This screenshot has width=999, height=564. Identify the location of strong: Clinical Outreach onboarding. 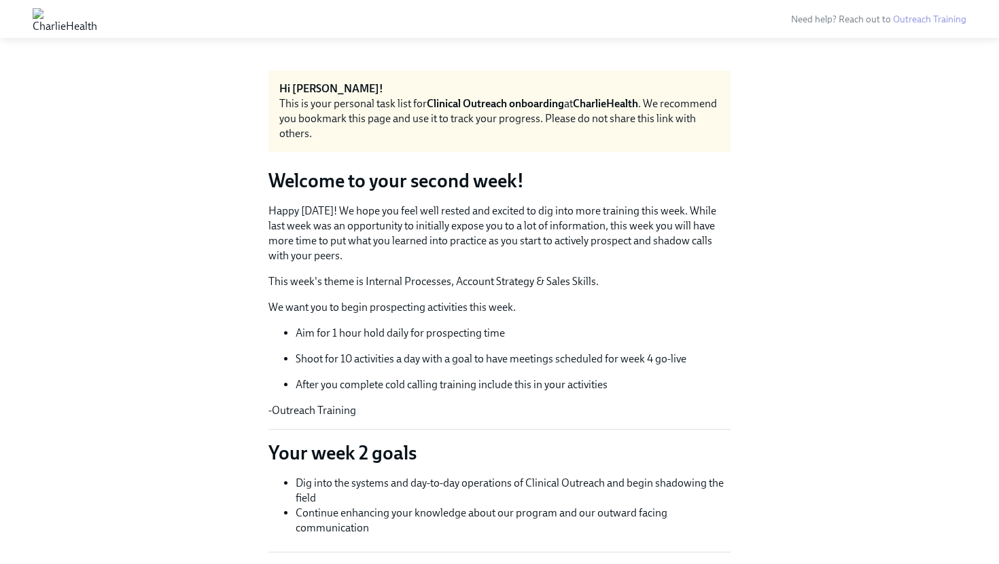
(495, 103).